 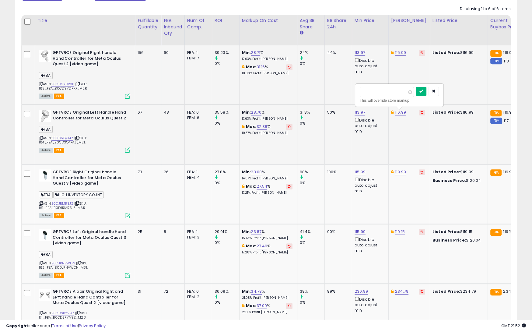 What do you see at coordinates (458, 291) in the screenshot?
I see `div: $234.79` at bounding box center [458, 291].